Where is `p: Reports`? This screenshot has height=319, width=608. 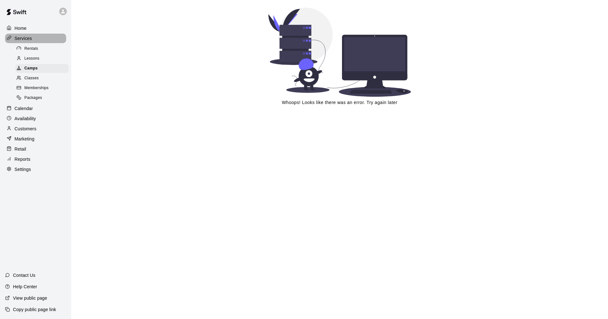
p: Reports is located at coordinates (22, 159).